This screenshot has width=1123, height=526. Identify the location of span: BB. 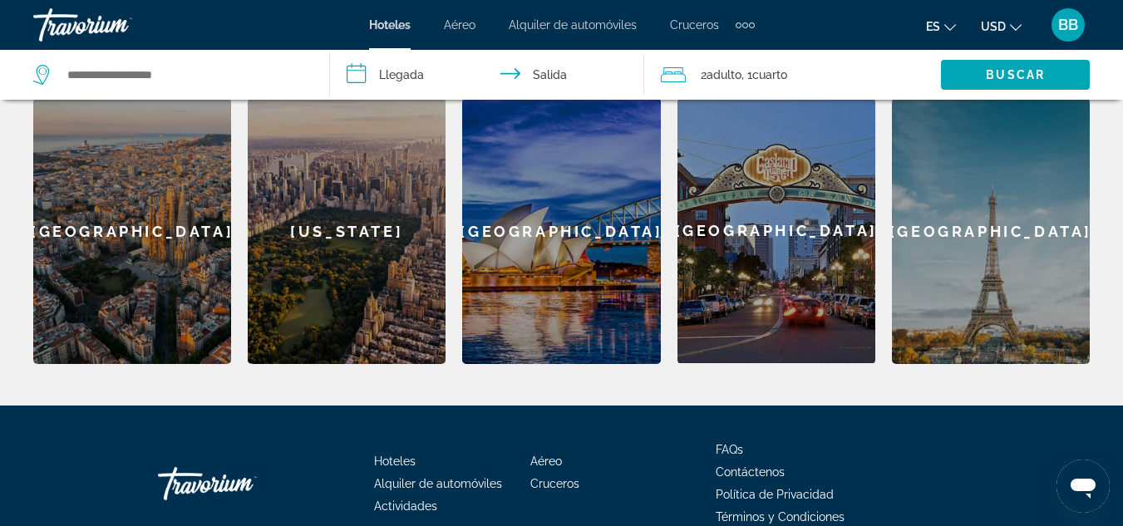
(1068, 25).